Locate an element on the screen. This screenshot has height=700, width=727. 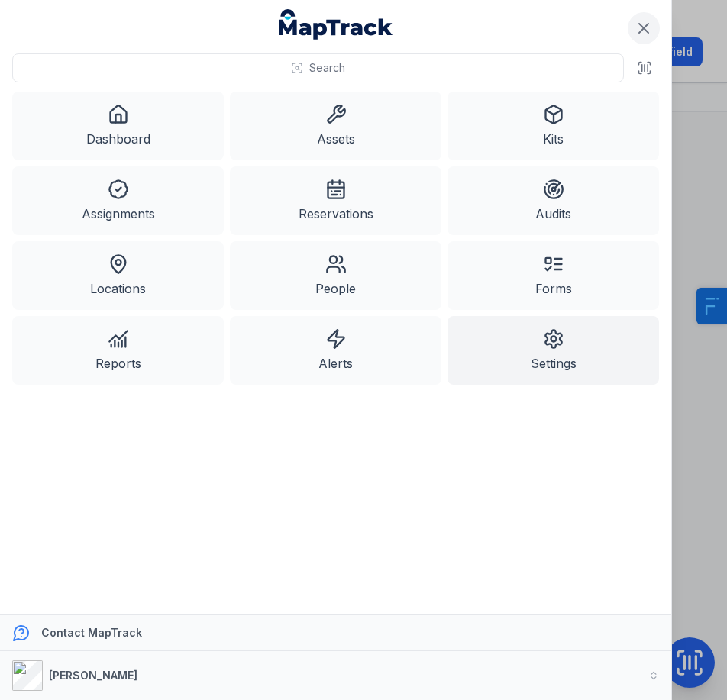
a: MapTrack is located at coordinates (336, 24).